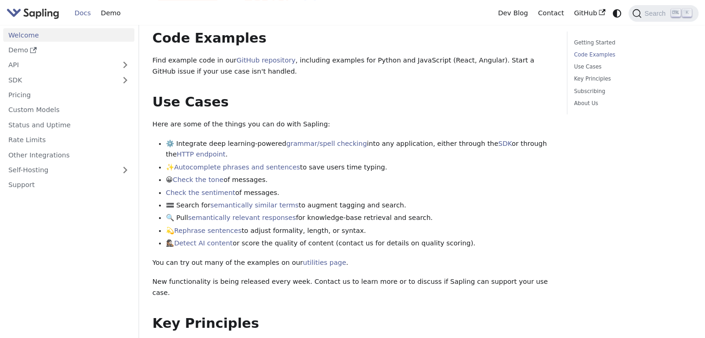 The width and height of the screenshot is (705, 338). What do you see at coordinates (630, 55) in the screenshot?
I see `a: Code Examples` at bounding box center [630, 55].